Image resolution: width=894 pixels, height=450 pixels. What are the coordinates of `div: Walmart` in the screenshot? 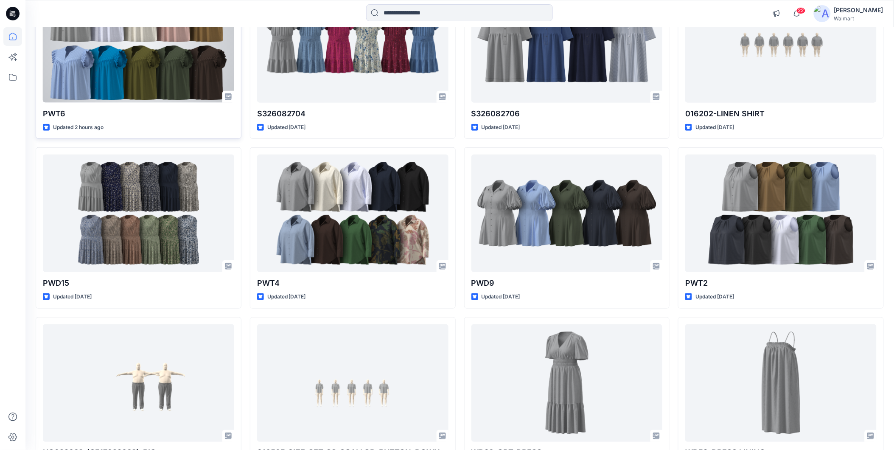 It's located at (859, 18).